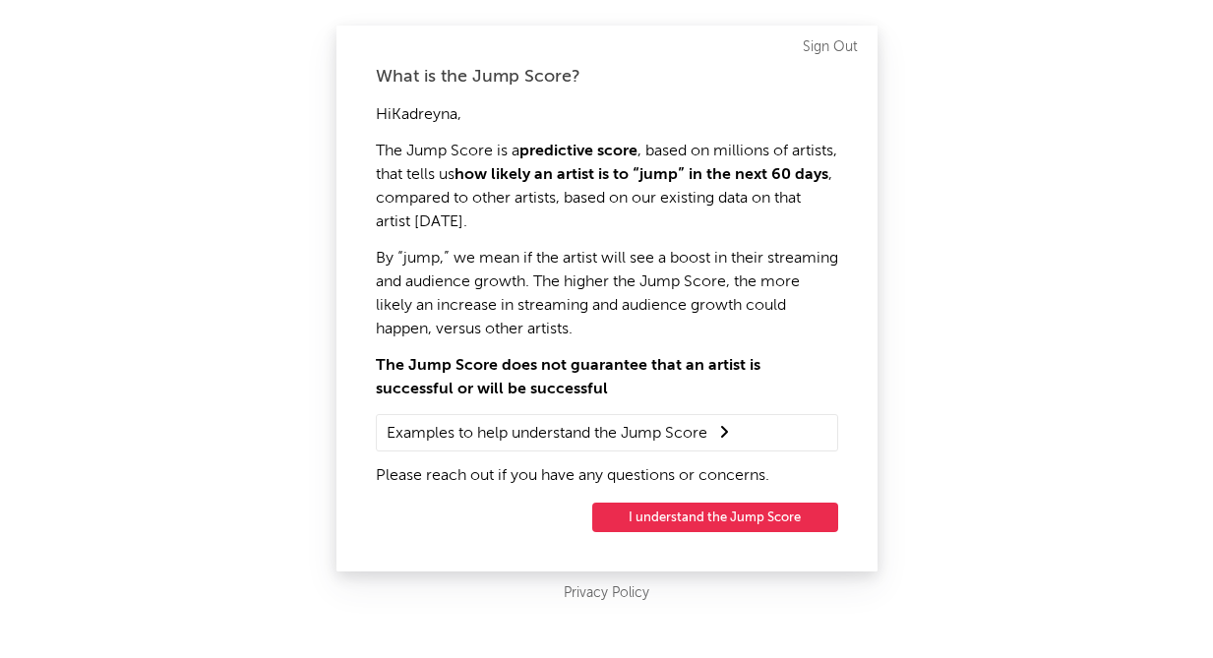 The height and width of the screenshot is (658, 1213). Describe the element at coordinates (830, 47) in the screenshot. I see `a: Sign Out` at that location.